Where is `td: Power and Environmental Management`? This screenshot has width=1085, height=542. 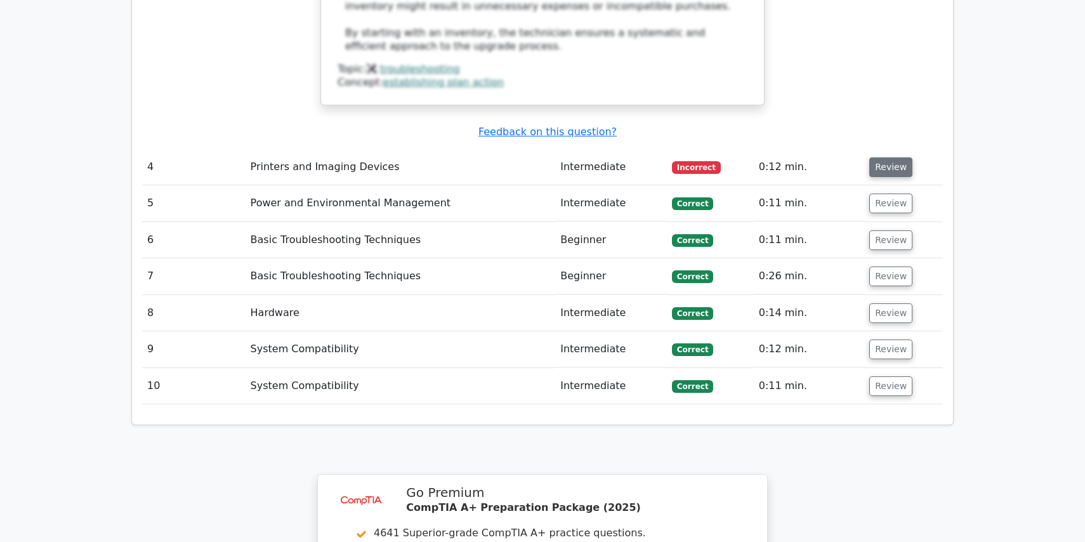 td: Power and Environmental Management is located at coordinates (400, 203).